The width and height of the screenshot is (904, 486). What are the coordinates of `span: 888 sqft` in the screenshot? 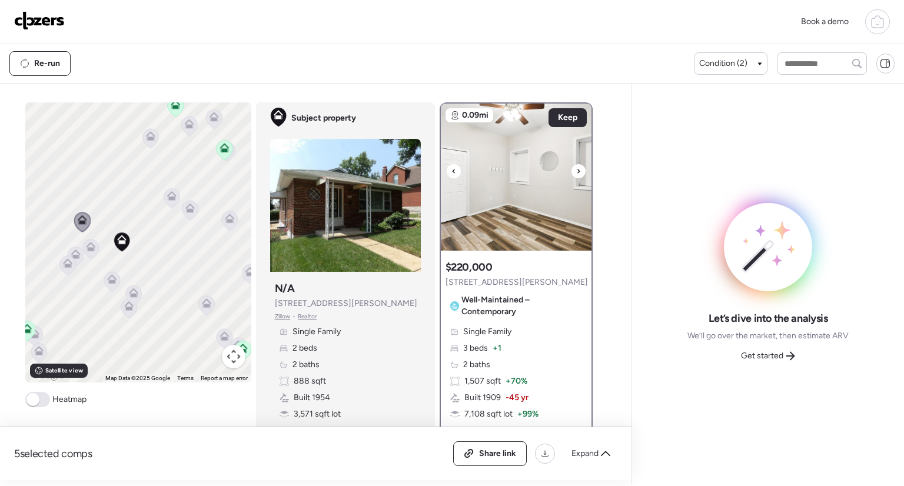 It's located at (310, 381).